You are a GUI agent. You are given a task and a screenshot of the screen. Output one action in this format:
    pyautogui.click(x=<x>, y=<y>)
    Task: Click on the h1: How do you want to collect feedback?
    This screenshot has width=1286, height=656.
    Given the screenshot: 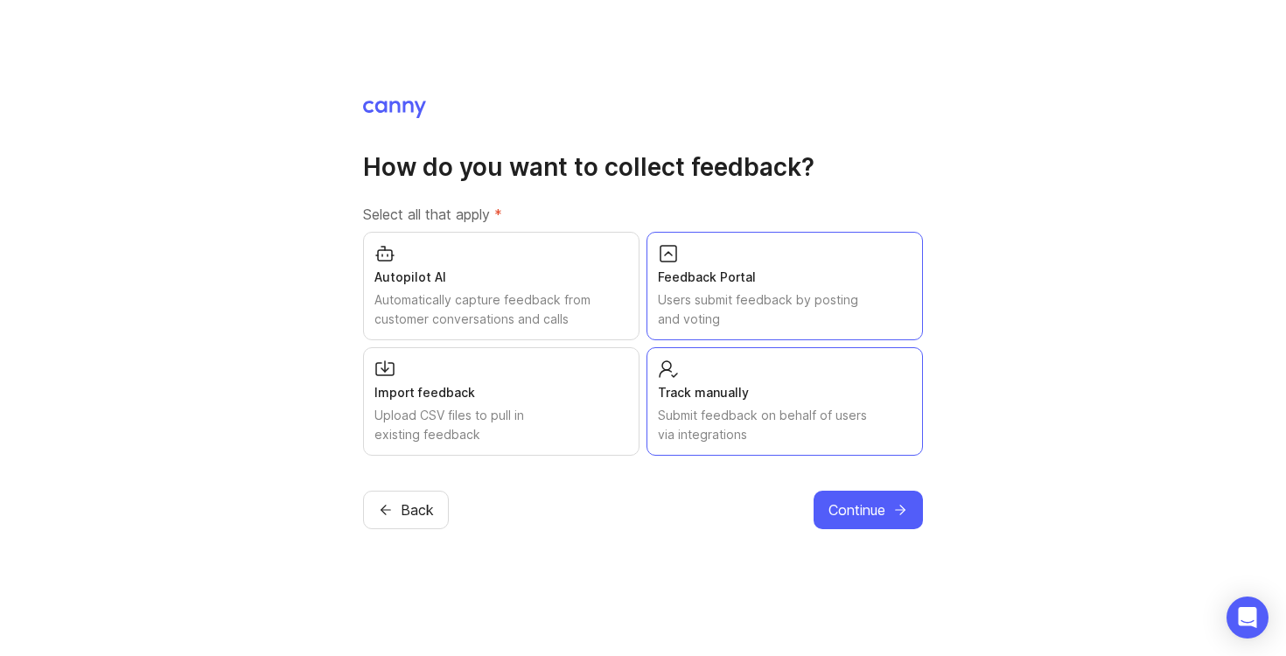 What is the action you would take?
    pyautogui.click(x=643, y=167)
    